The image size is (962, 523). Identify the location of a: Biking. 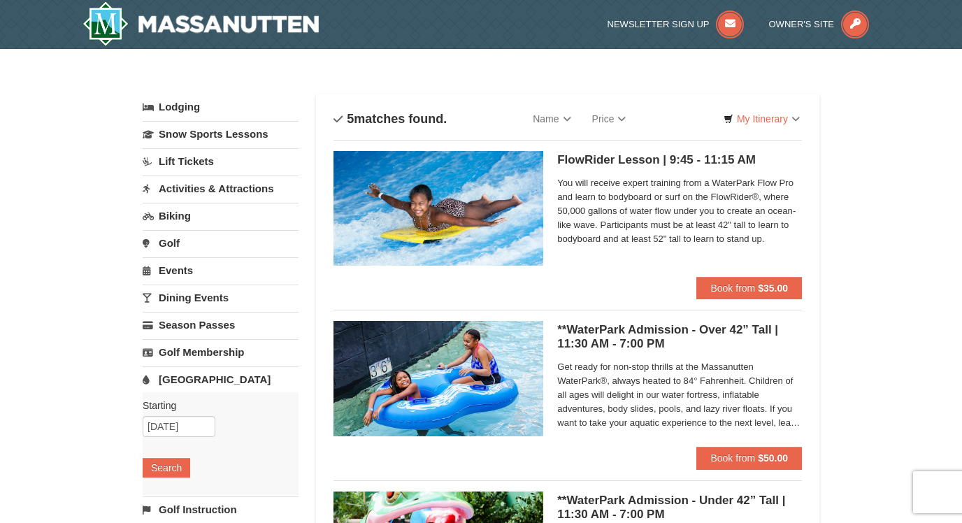
(220, 215).